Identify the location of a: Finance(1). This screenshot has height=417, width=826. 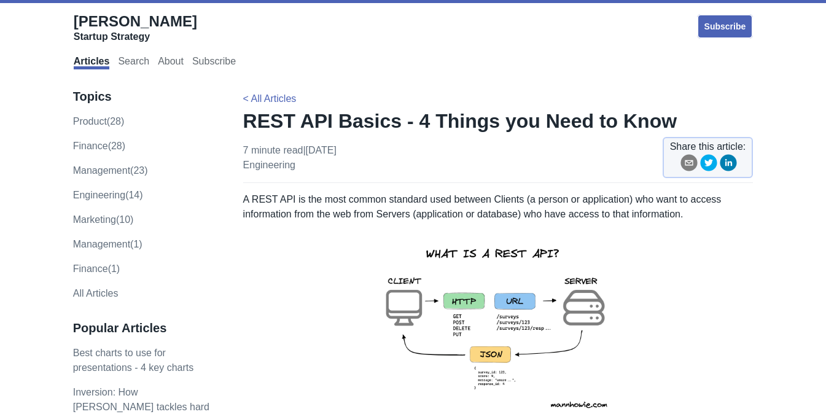
(96, 268).